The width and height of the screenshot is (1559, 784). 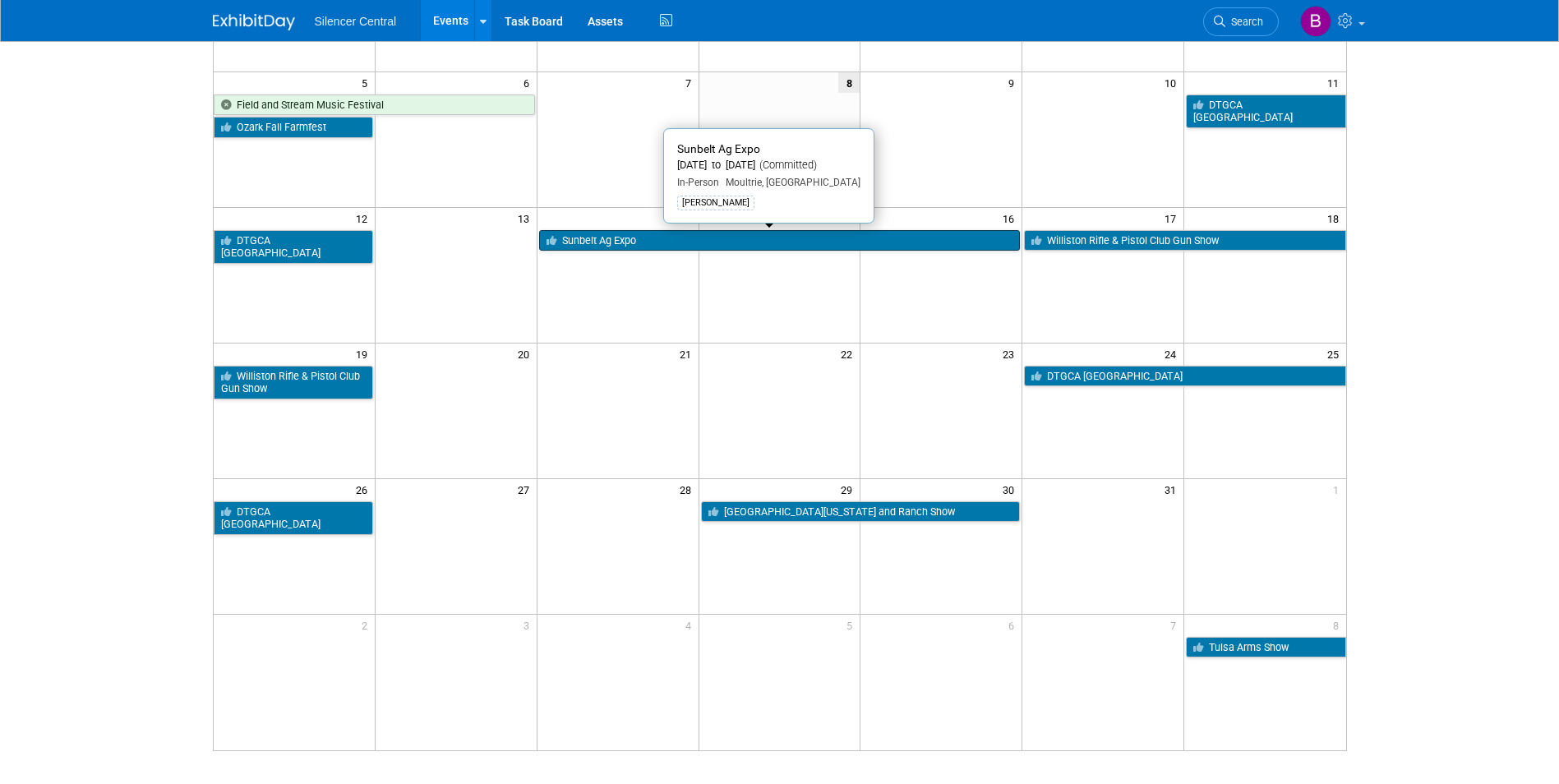 I want to click on span: 16, so click(x=1011, y=218).